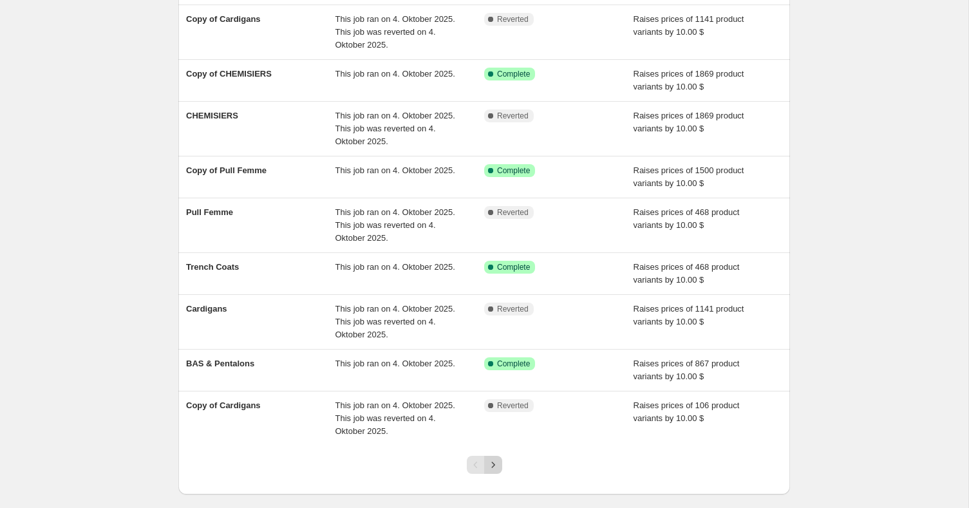 The height and width of the screenshot is (508, 969). What do you see at coordinates (212, 115) in the screenshot?
I see `span: CHEMISIERS` at bounding box center [212, 115].